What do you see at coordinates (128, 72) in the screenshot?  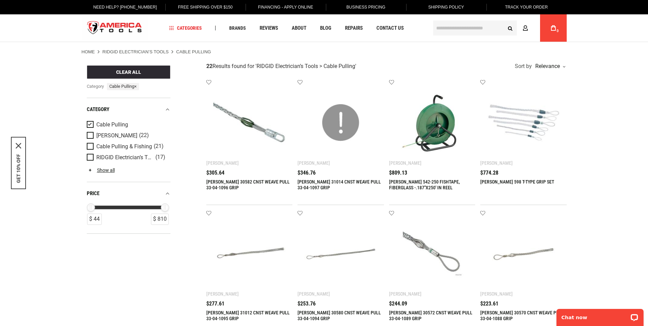 I see `button: Clear All` at bounding box center [128, 72].